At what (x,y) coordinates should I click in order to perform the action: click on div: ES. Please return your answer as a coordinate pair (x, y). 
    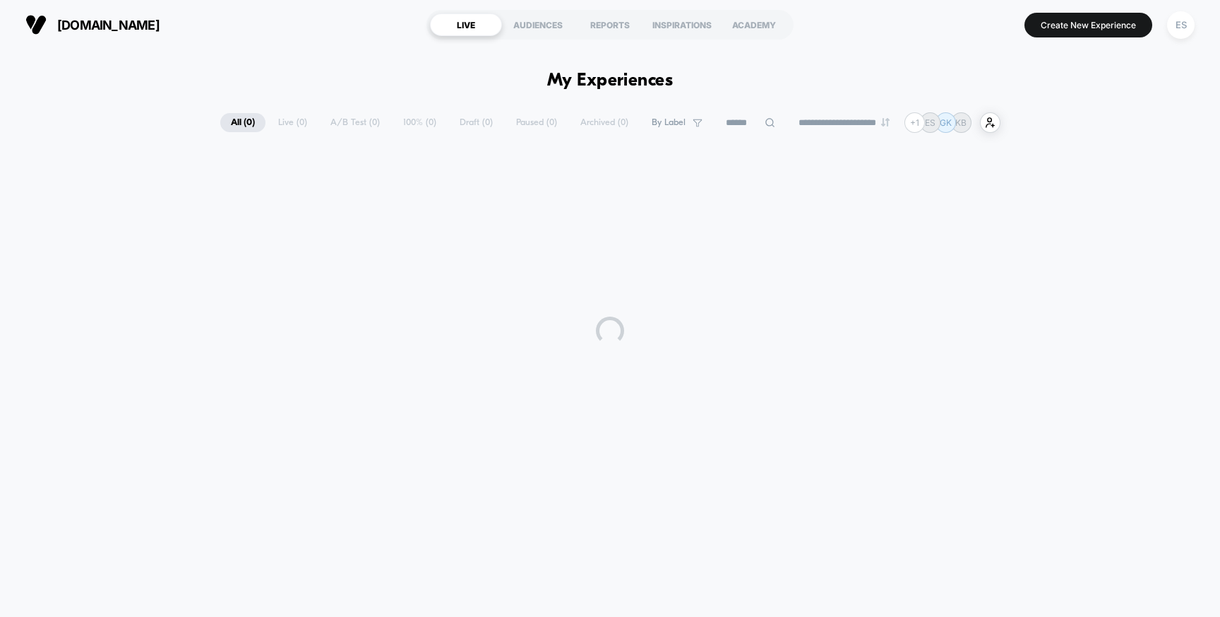
    Looking at the image, I should click on (1181, 25).